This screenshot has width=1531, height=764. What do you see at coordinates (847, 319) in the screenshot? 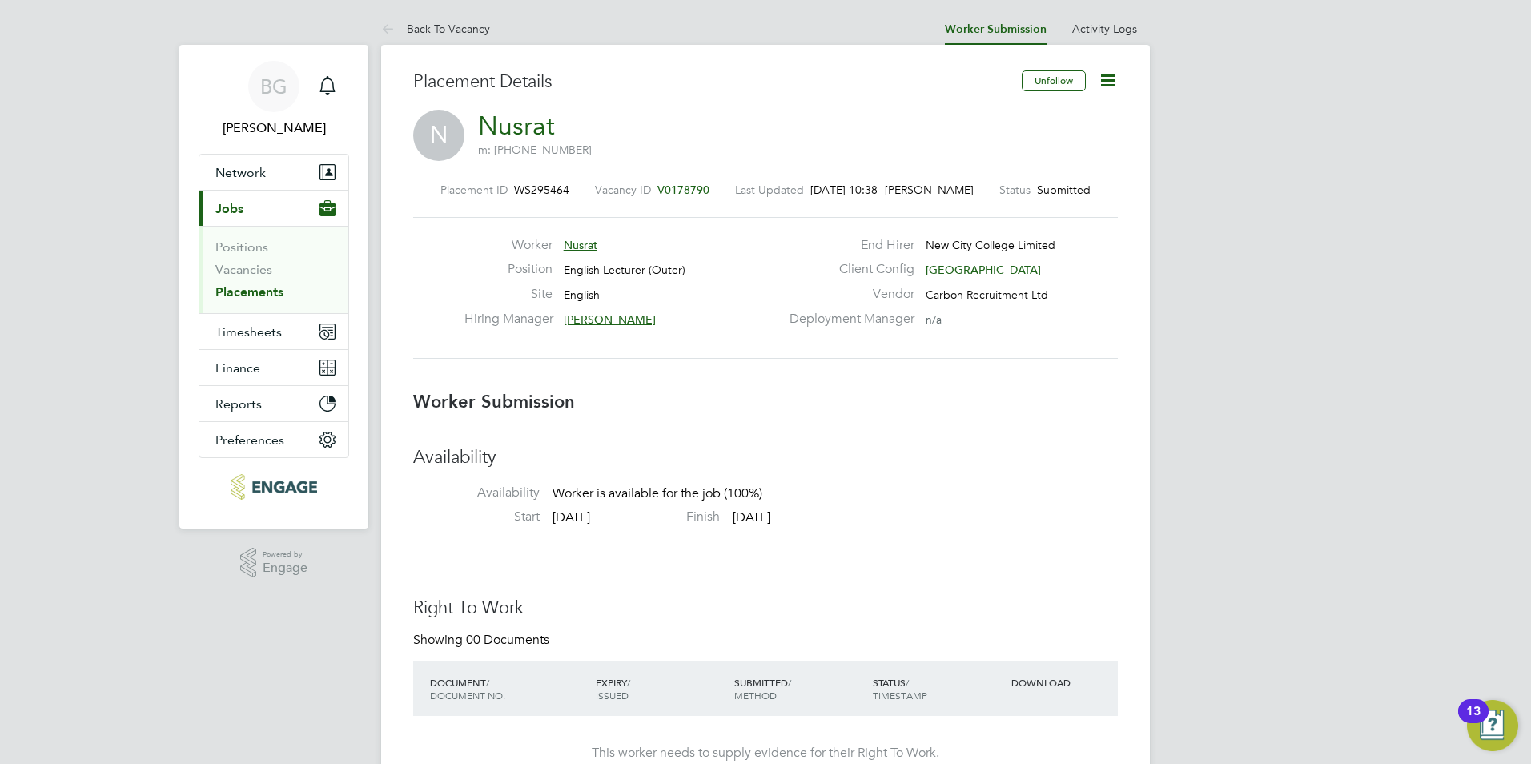
I see `label: Deployment Manager` at bounding box center [847, 319].